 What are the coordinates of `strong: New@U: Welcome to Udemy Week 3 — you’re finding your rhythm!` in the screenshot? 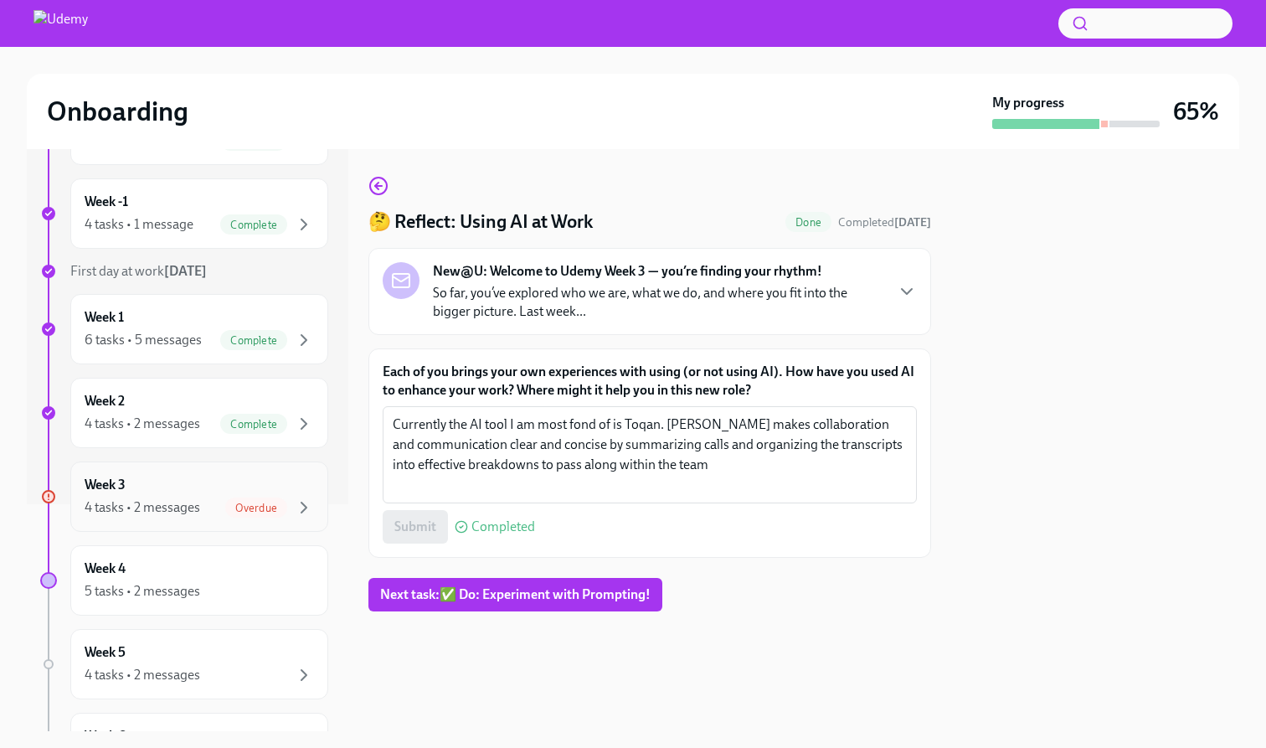 It's located at (627, 271).